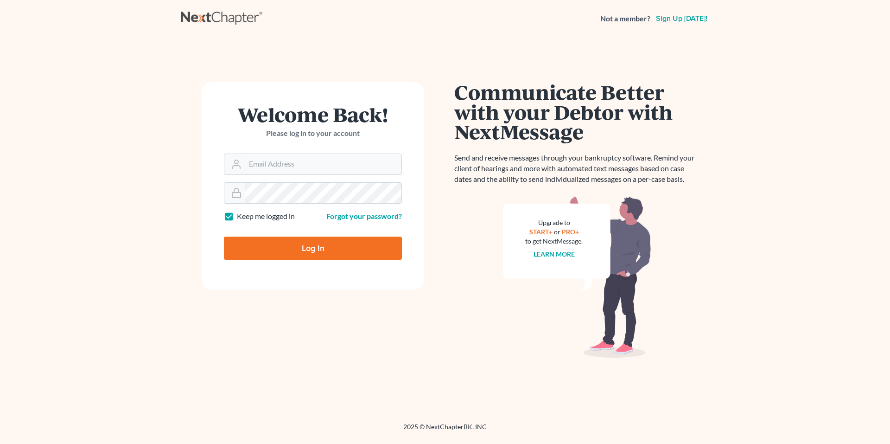 This screenshot has width=890, height=444. What do you see at coordinates (313, 248) in the screenshot?
I see `input: Log In` at bounding box center [313, 248].